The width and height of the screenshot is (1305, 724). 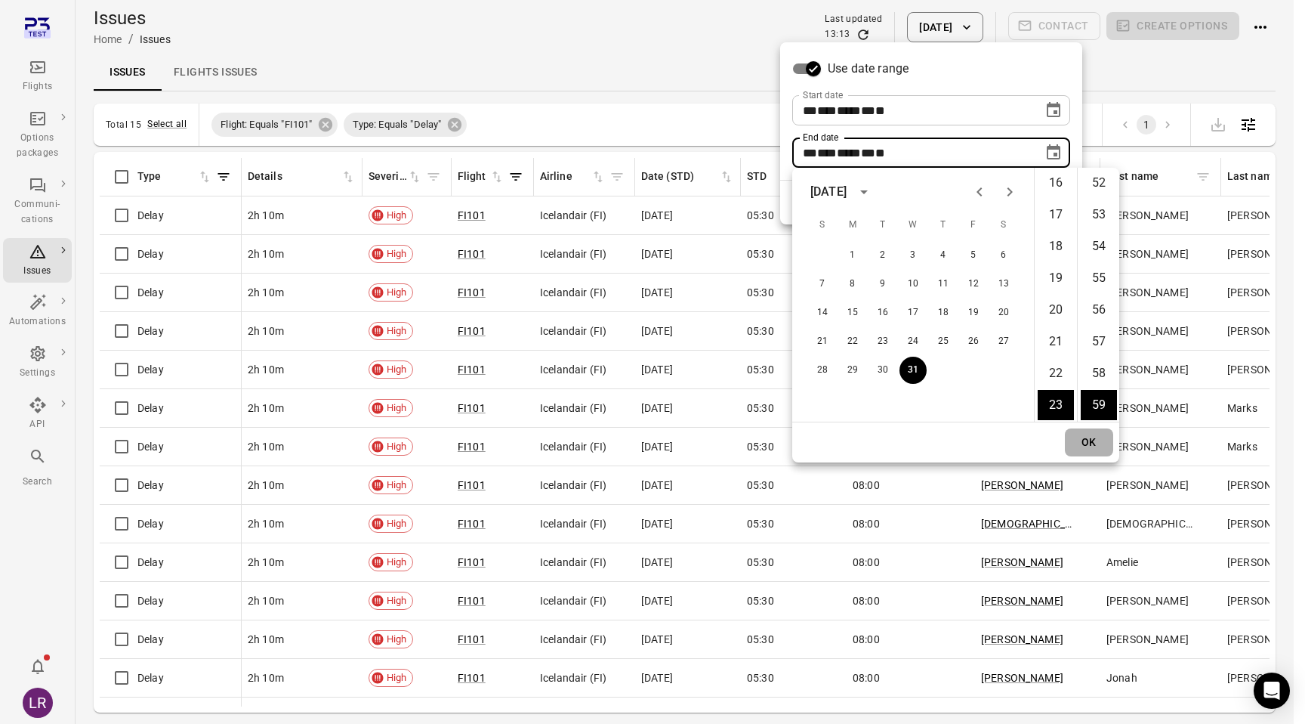 What do you see at coordinates (853, 313) in the screenshot?
I see `button: 15` at bounding box center [853, 313].